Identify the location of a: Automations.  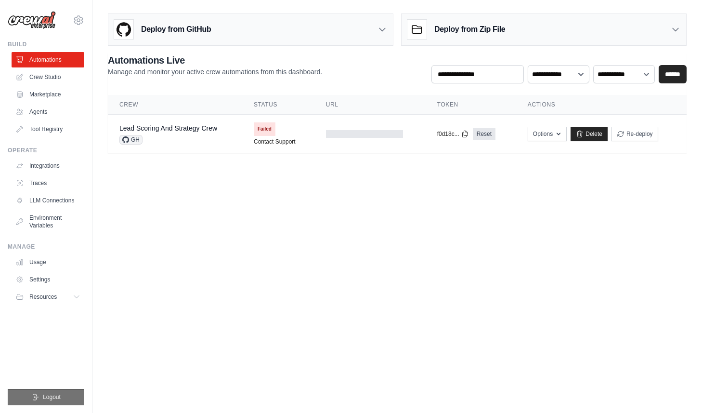
(48, 60).